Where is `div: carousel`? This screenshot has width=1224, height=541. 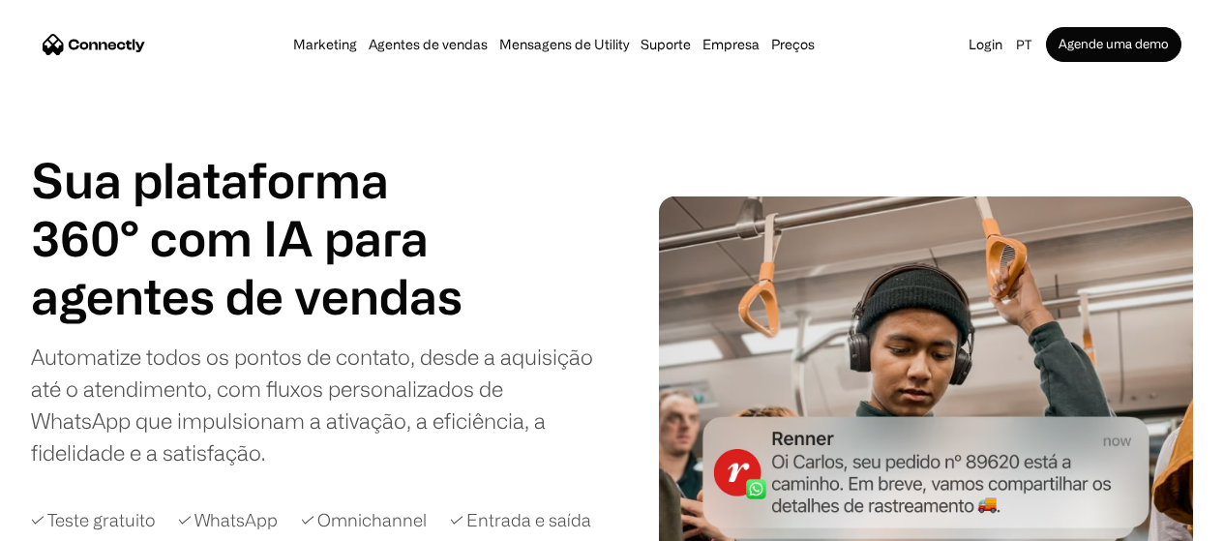
div: carousel is located at coordinates (253, 296).